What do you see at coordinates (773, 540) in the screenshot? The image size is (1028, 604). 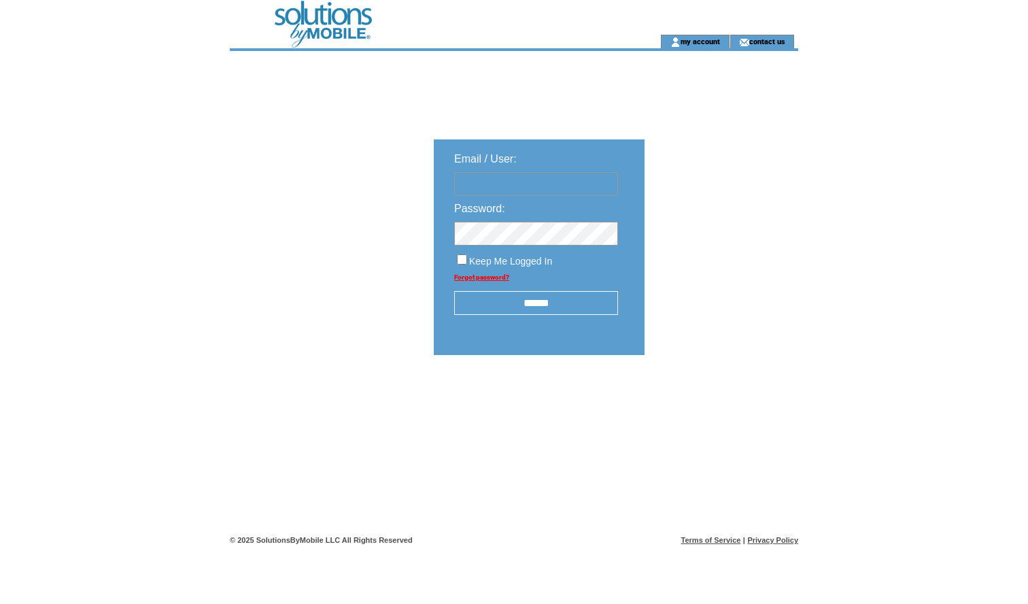 I see `a: Privacy Policy` at bounding box center [773, 540].